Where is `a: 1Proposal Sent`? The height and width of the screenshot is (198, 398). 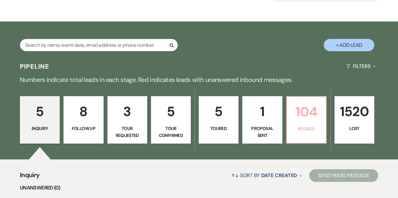
a: 1Proposal Sent is located at coordinates (262, 120).